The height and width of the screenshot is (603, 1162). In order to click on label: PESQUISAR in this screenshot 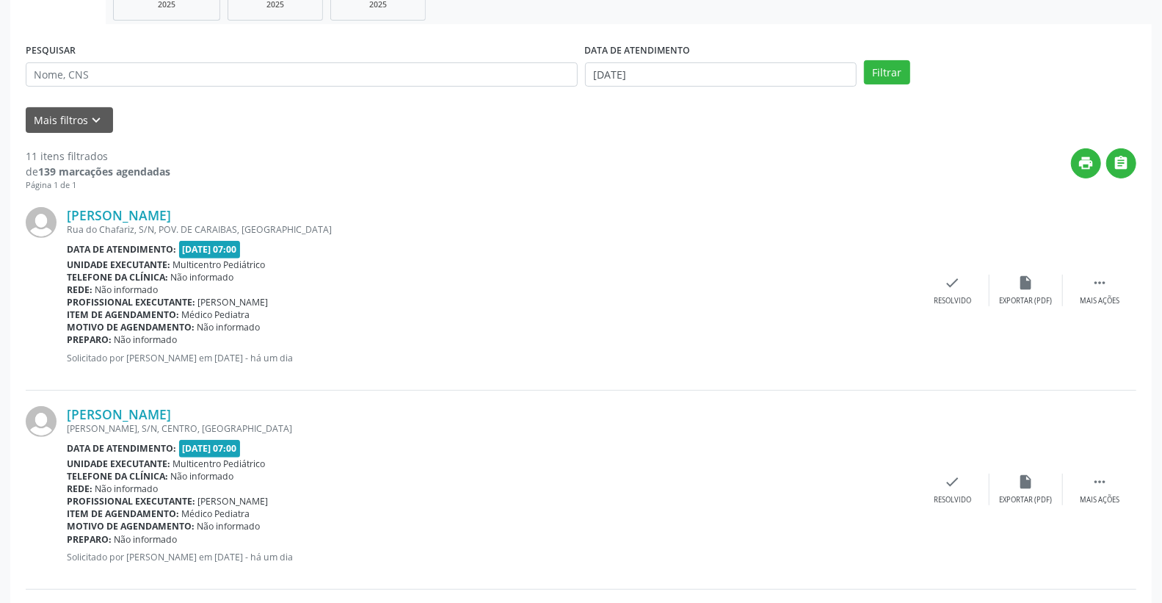, I will do `click(51, 51)`.